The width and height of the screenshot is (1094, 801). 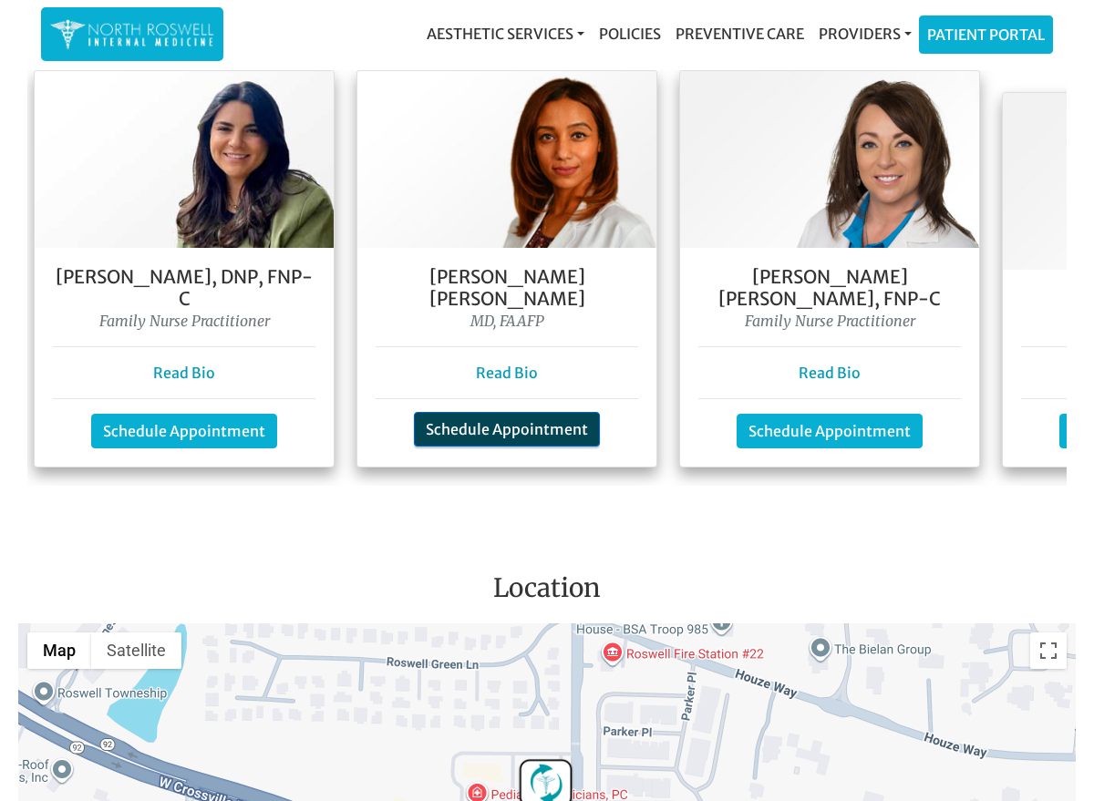 What do you see at coordinates (985, 35) in the screenshot?
I see `a: Patient Portal` at bounding box center [985, 35].